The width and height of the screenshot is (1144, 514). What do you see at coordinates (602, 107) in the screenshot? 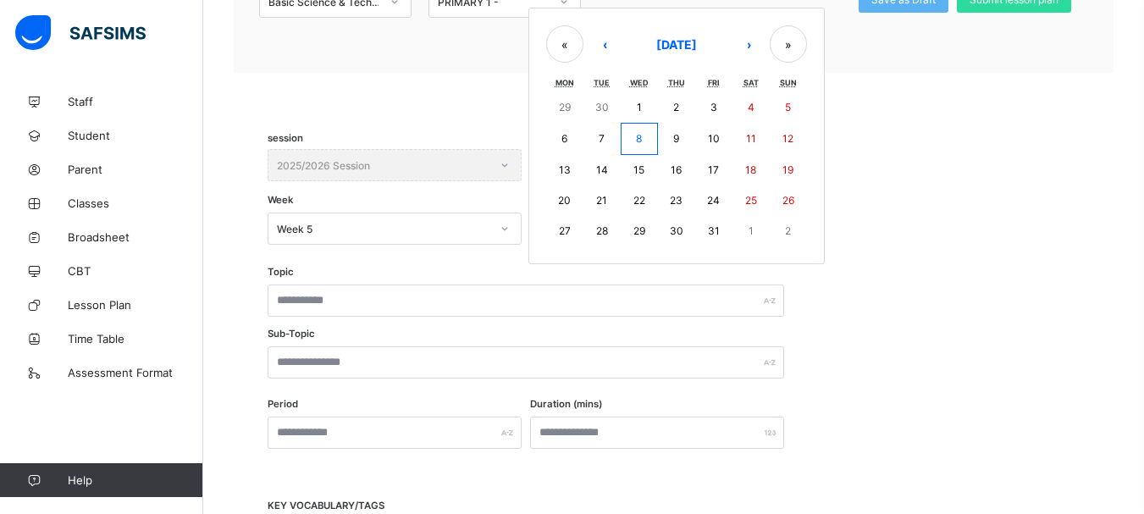
I see `abbr: September 30, 2025` at bounding box center [602, 107].